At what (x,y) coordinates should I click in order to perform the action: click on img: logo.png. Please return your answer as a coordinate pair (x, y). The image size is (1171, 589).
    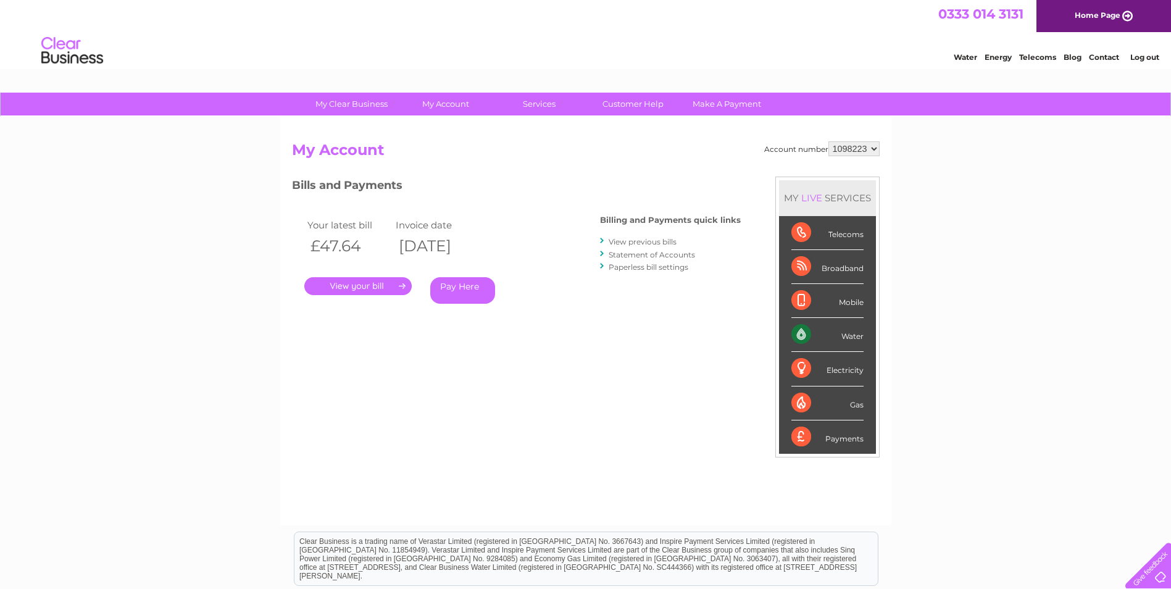
    Looking at the image, I should click on (72, 51).